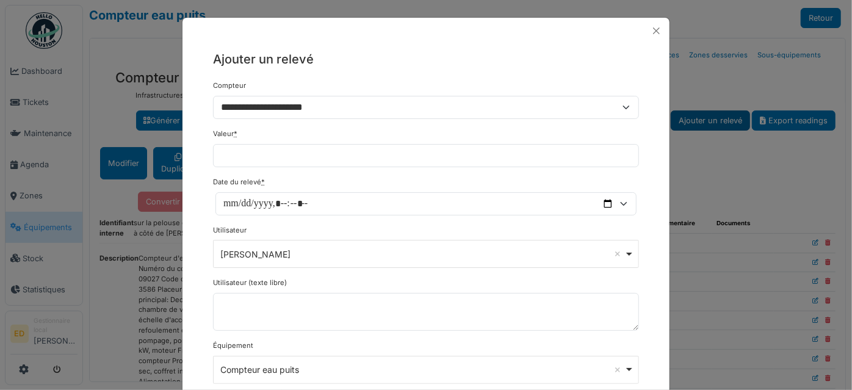 This screenshot has width=852, height=390. What do you see at coordinates (239, 182) in the screenshot?
I see `label: Date du relevé` at bounding box center [239, 182].